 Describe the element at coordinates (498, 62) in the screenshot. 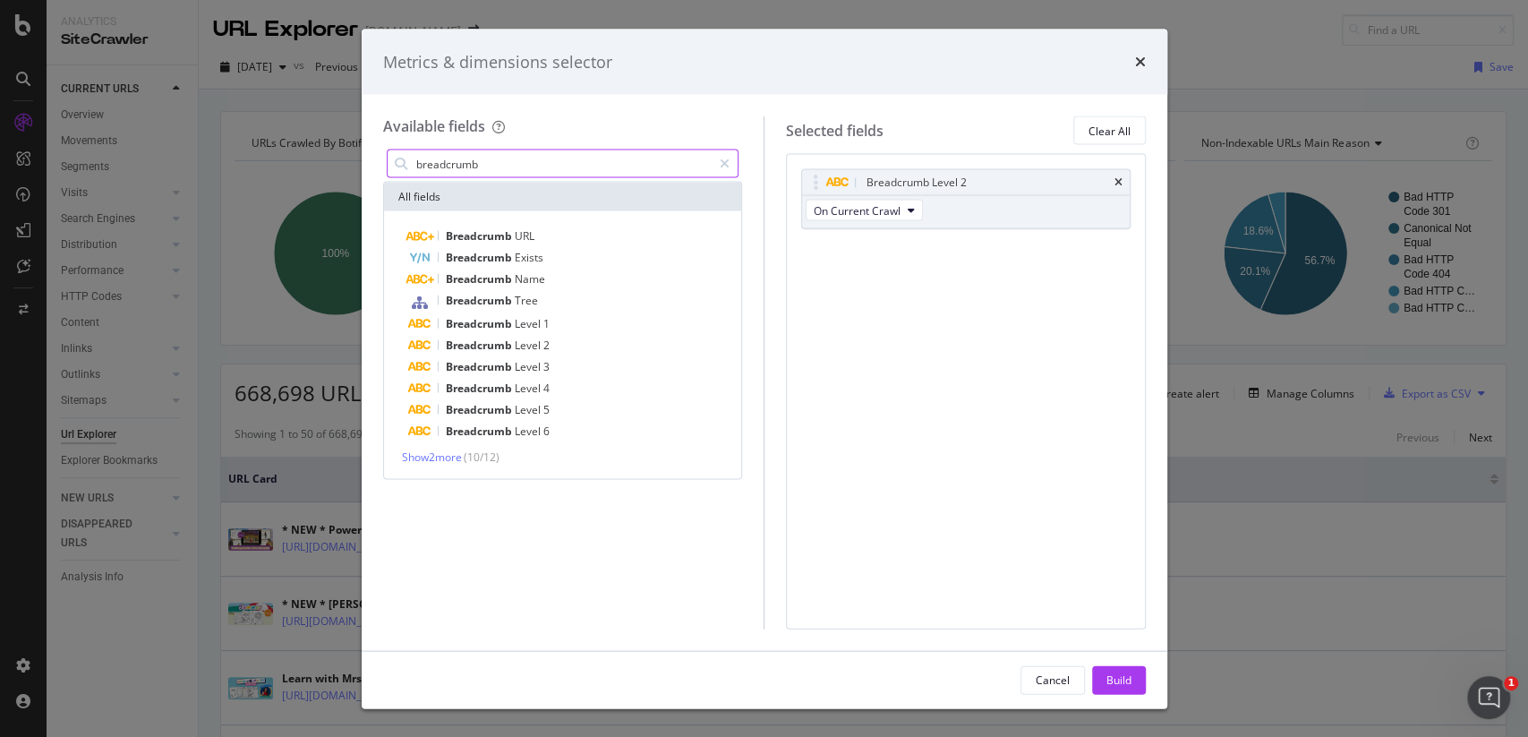

I see `div: Metrics & dimensions selector` at that location.